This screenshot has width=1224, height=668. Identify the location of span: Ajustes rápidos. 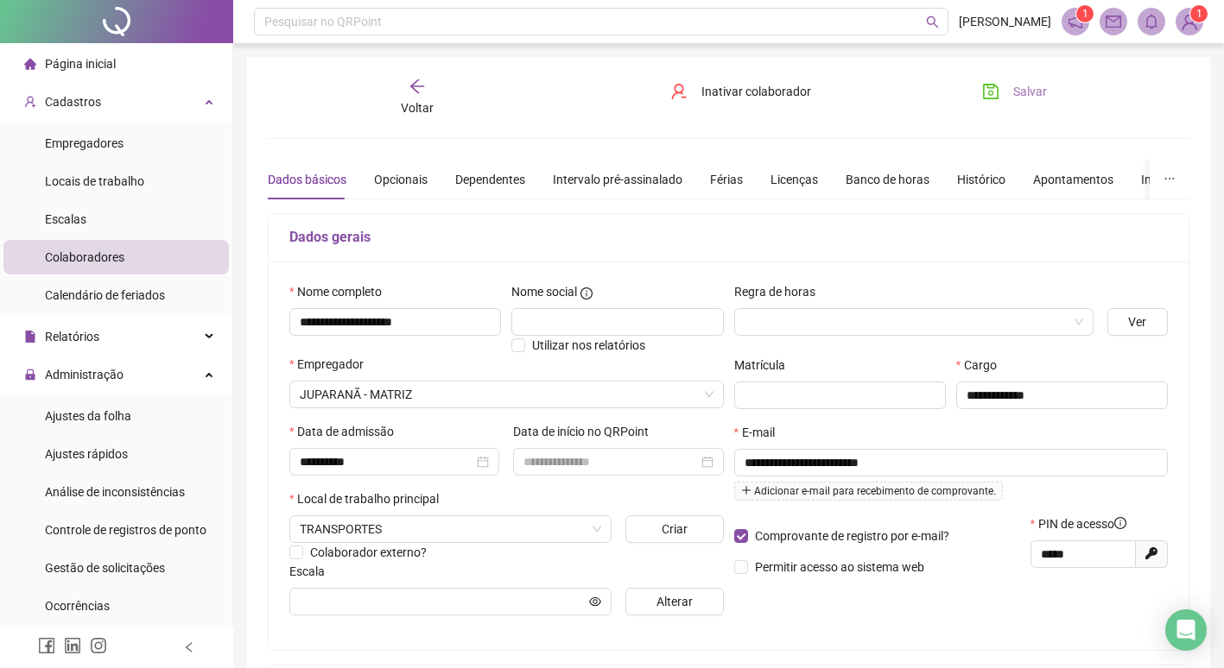
(86, 454).